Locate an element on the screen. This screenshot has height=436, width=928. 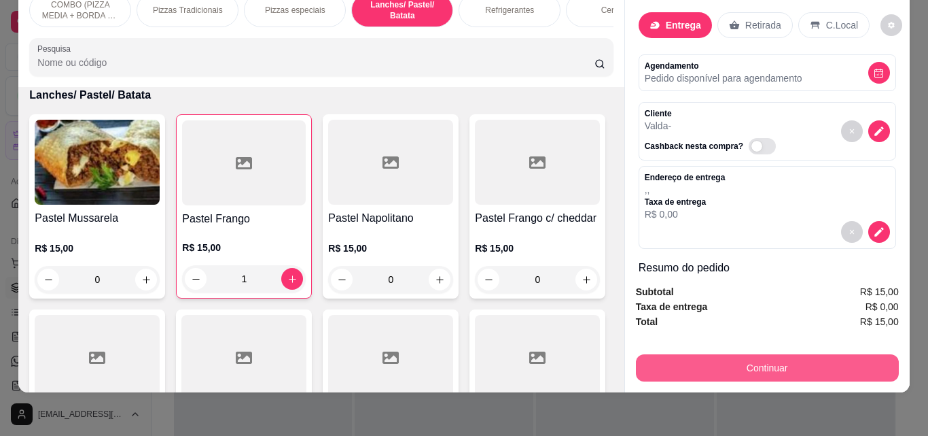
p: R$ 0,00 is located at coordinates (685, 214).